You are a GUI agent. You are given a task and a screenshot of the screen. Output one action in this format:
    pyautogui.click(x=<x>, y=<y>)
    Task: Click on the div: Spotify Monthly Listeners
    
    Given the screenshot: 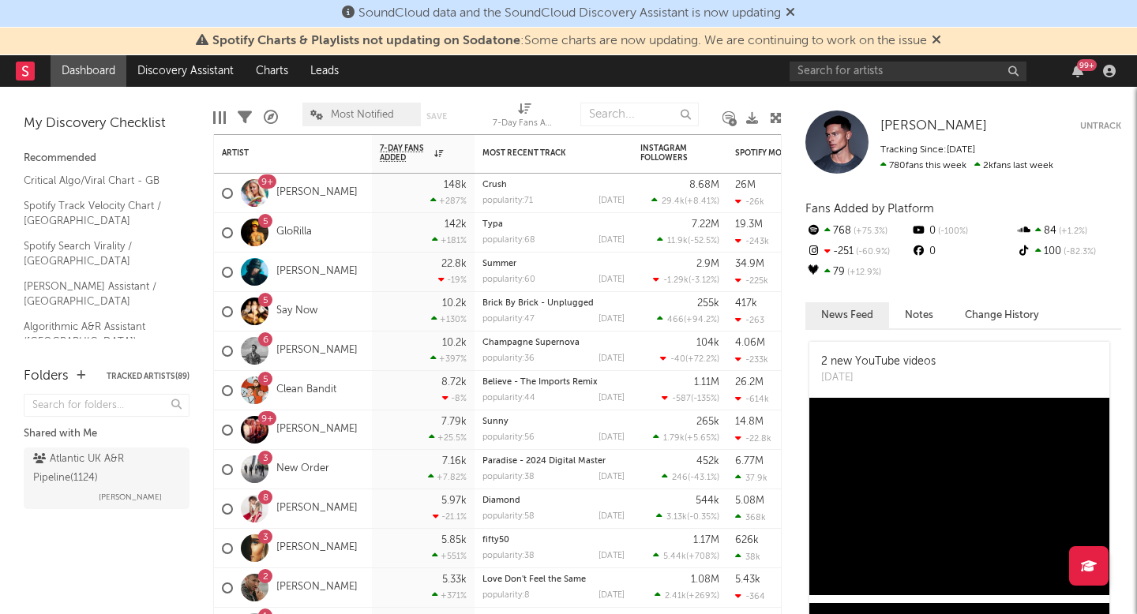 What is the action you would take?
    pyautogui.click(x=794, y=153)
    